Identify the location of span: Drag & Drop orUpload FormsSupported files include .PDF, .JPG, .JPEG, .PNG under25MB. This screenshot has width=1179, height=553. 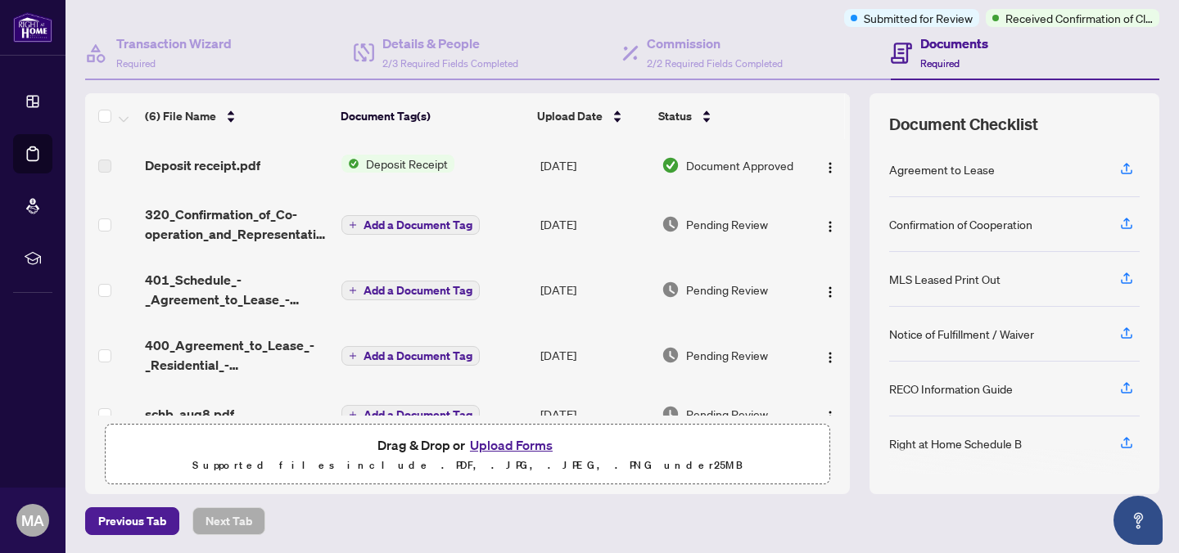
(467, 455).